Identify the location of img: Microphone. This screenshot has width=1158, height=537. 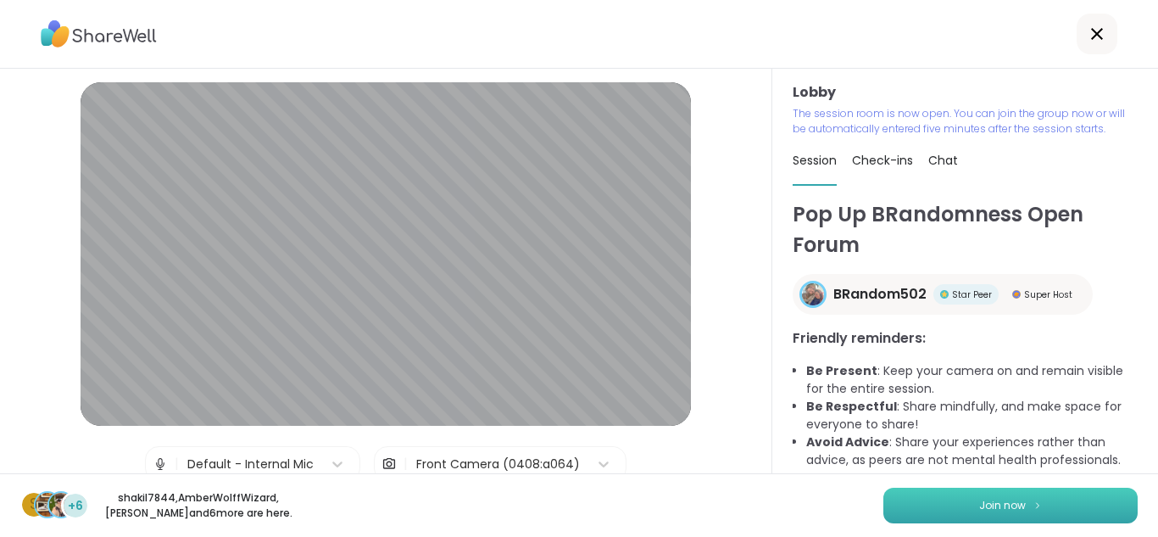
(160, 464).